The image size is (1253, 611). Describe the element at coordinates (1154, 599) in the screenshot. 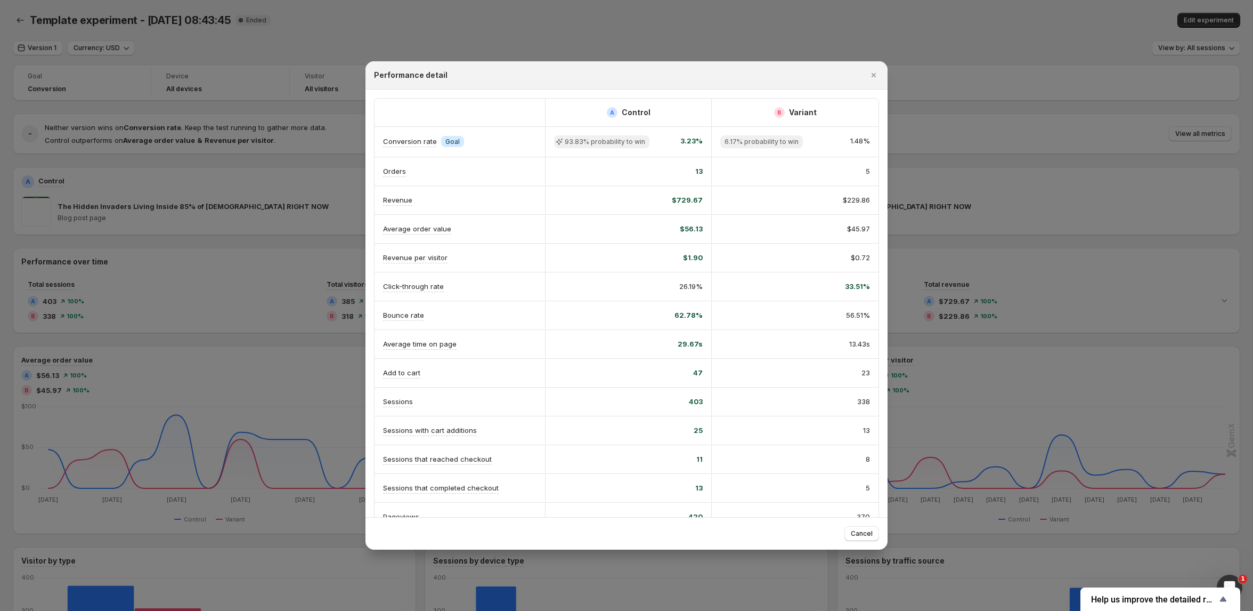

I see `span: Help us improve the detailed report for A/B campaigns` at that location.